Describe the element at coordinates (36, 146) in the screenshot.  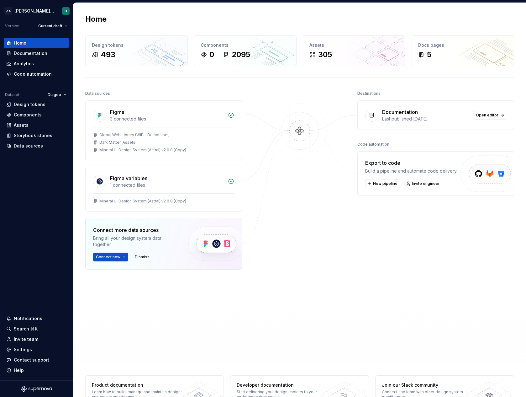
I see `a: Data sources` at that location.